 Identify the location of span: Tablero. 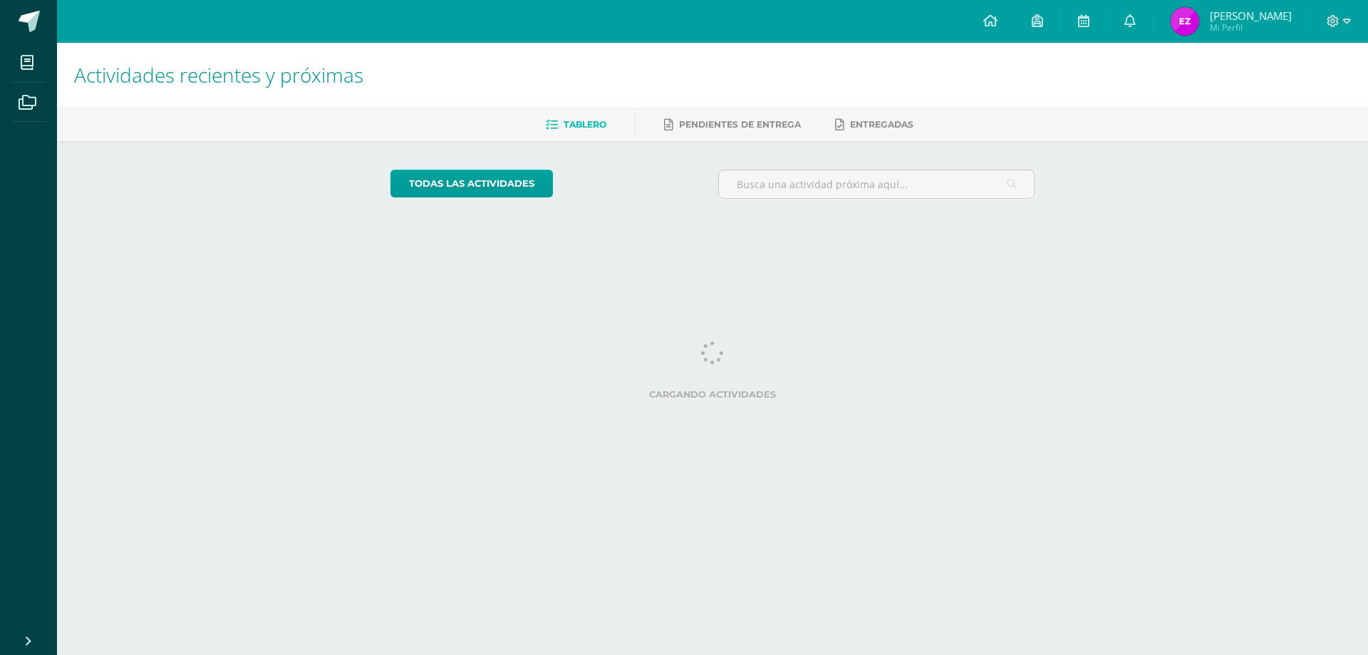
(585, 124).